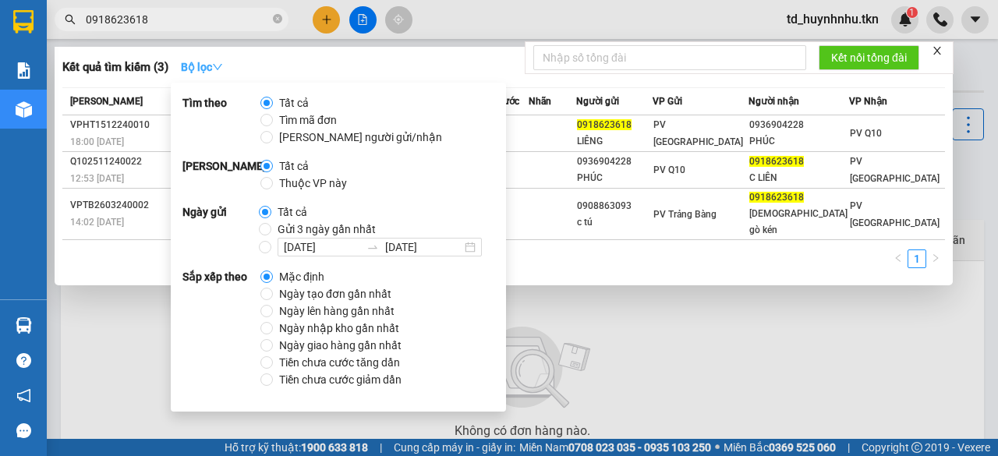 The height and width of the screenshot is (456, 998). What do you see at coordinates (23, 395) in the screenshot?
I see `span: notification` at bounding box center [23, 395].